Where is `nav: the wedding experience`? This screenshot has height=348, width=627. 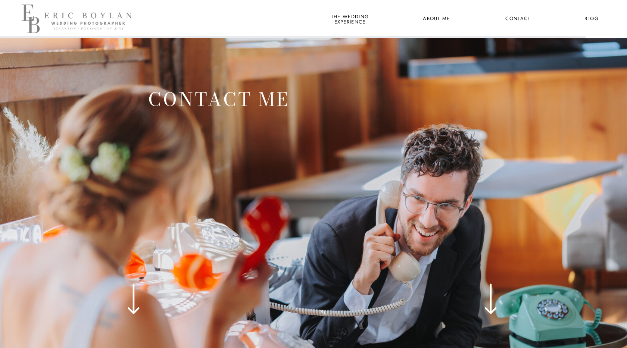 nav: the wedding experience is located at coordinates (350, 19).